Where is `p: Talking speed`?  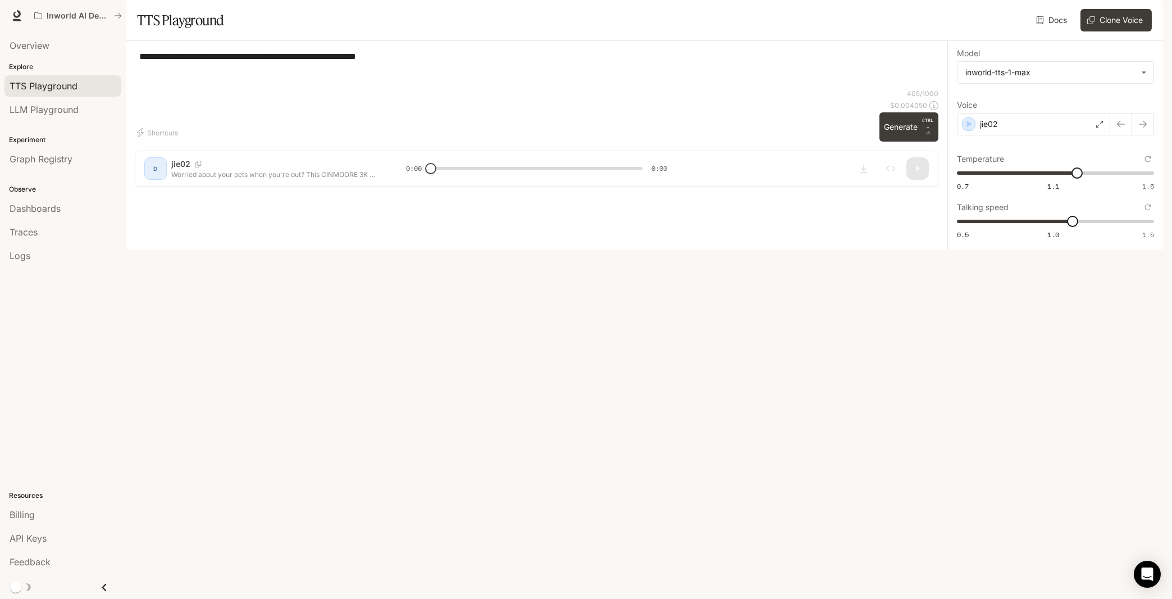 p: Talking speed is located at coordinates (983, 207).